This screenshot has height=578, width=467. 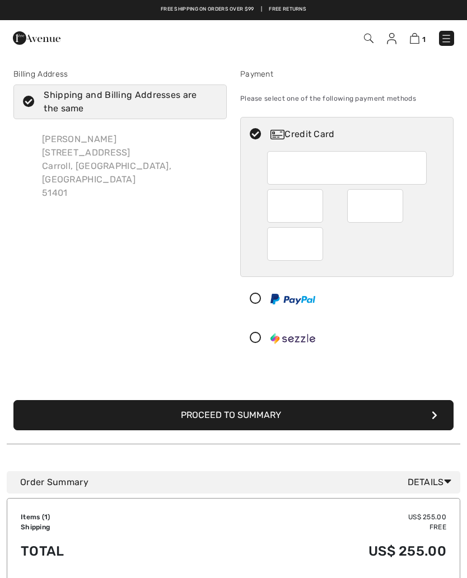 What do you see at coordinates (346, 98) in the screenshot?
I see `div: Please select one of the following payment methods` at bounding box center [346, 98].